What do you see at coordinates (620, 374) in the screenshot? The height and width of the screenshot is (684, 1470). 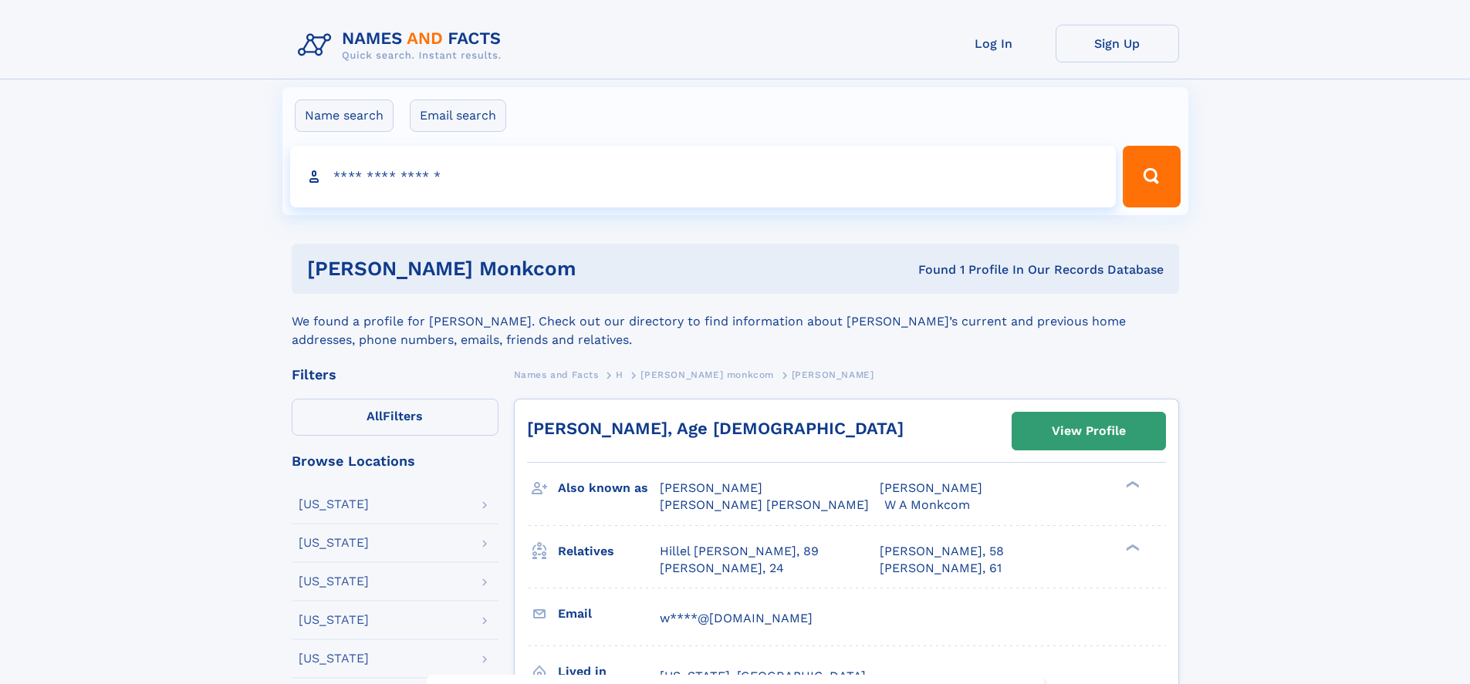 I see `a: H` at bounding box center [620, 374].